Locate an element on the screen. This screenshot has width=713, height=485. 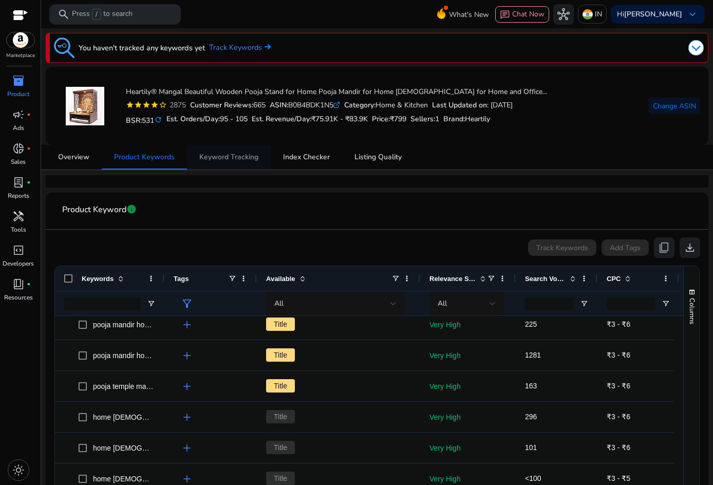
b: Customer Reviews: is located at coordinates (221, 105).